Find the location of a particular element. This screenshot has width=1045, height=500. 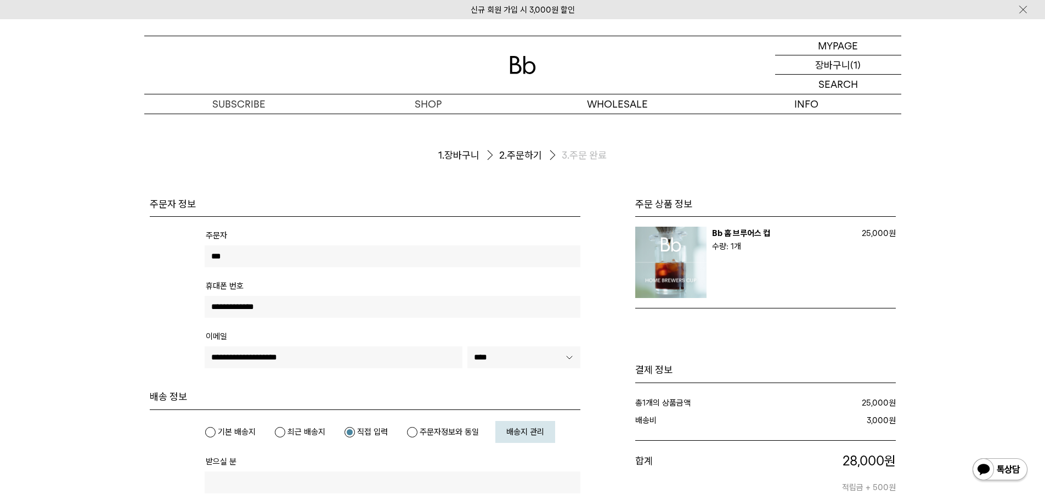

span: 28,000 is located at coordinates (863, 460).